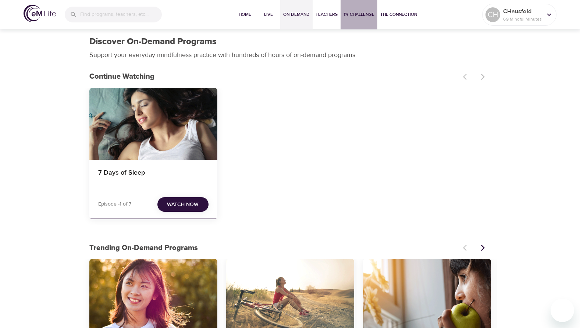 The width and height of the screenshot is (580, 328). What do you see at coordinates (183, 205) in the screenshot?
I see `button: Watch Now` at bounding box center [183, 205].